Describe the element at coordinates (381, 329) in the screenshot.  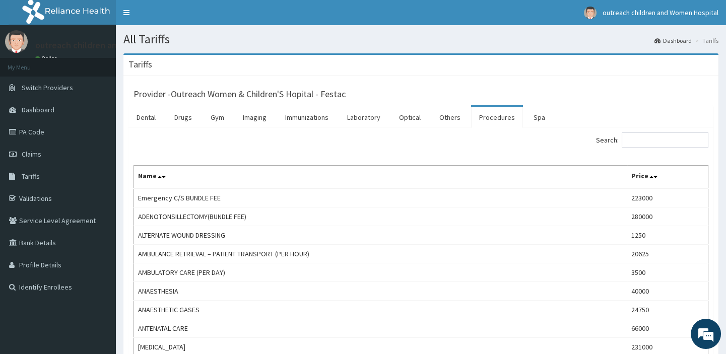
I see `td: ANTENATAL CARE` at that location.